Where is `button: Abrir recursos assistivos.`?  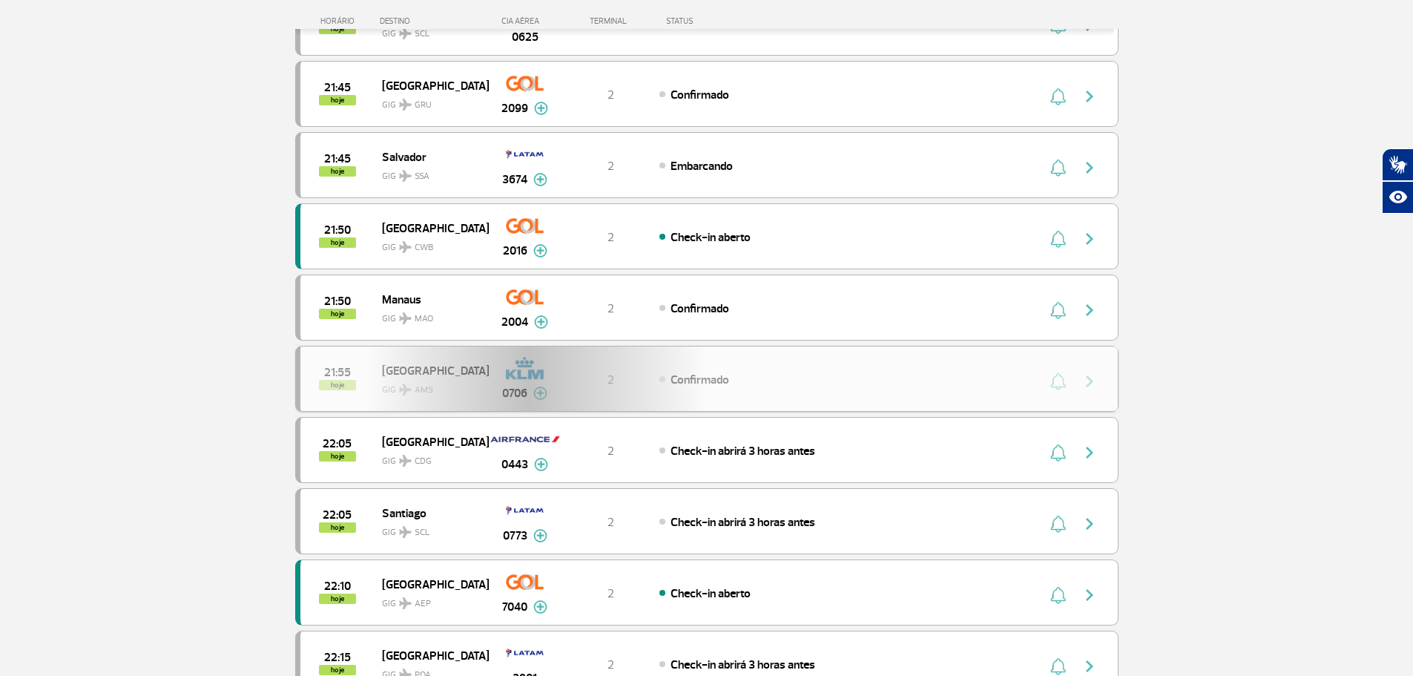 button: Abrir recursos assistivos. is located at coordinates (1398, 197).